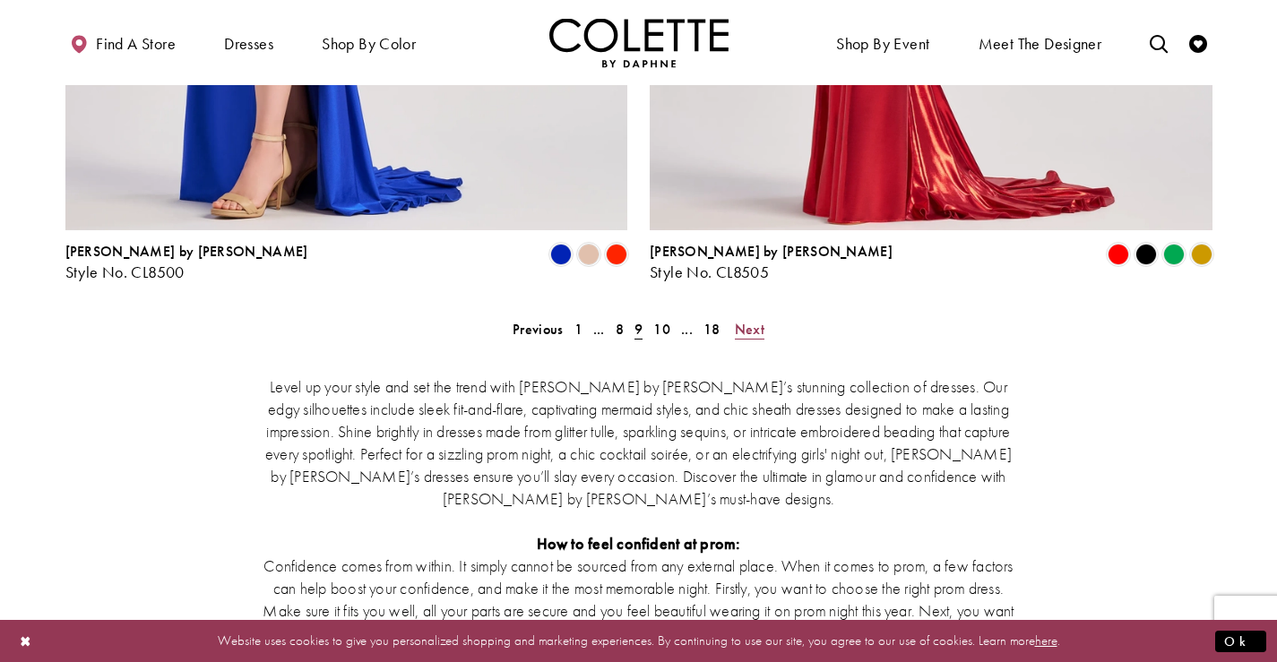 This screenshot has height=662, width=1277. I want to click on span: 18, so click(712, 329).